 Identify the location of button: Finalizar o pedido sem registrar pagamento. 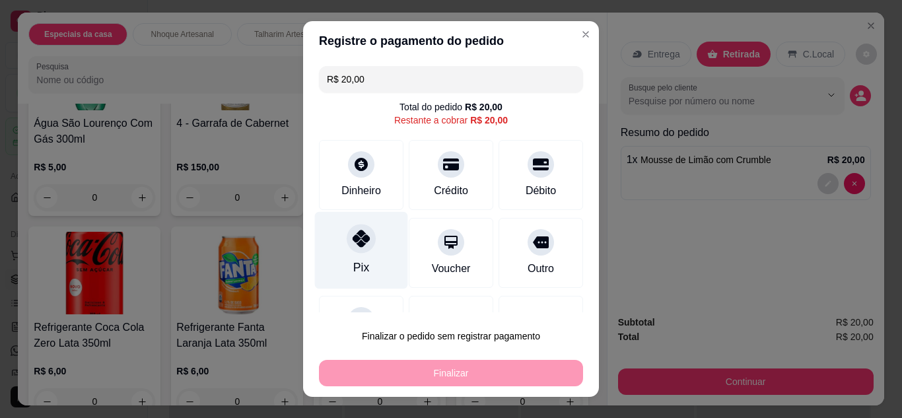
(451, 336).